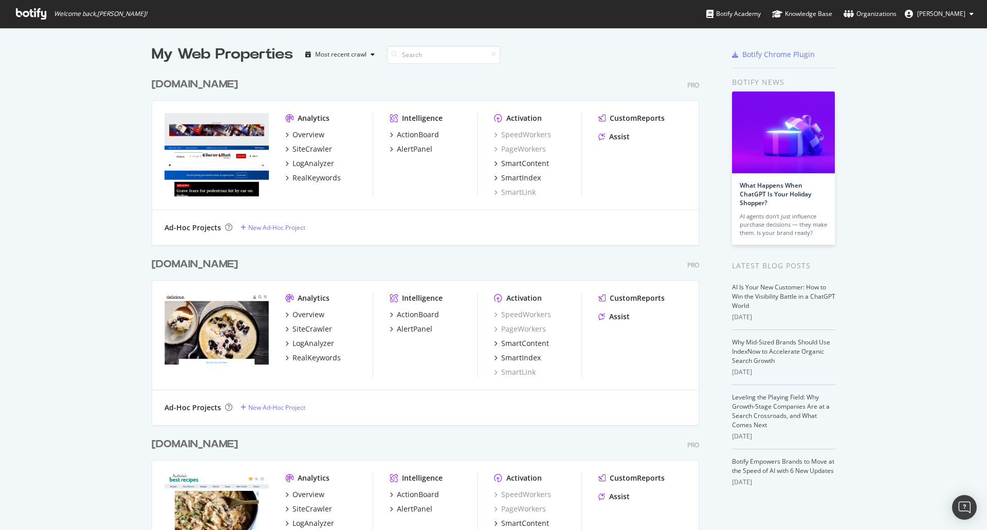 The image size is (987, 530). What do you see at coordinates (802, 14) in the screenshot?
I see `div: Knowledge Base` at bounding box center [802, 14].